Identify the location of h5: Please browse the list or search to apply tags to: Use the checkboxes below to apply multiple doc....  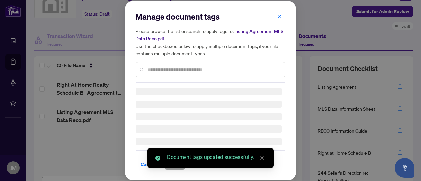
(211, 42).